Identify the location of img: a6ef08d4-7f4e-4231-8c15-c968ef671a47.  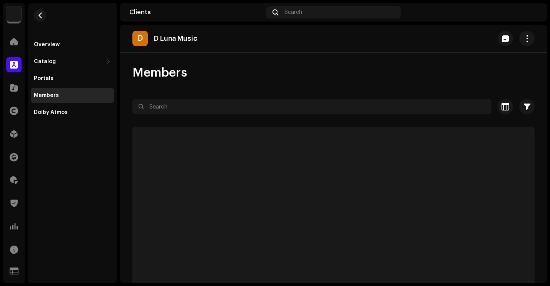
(14, 14).